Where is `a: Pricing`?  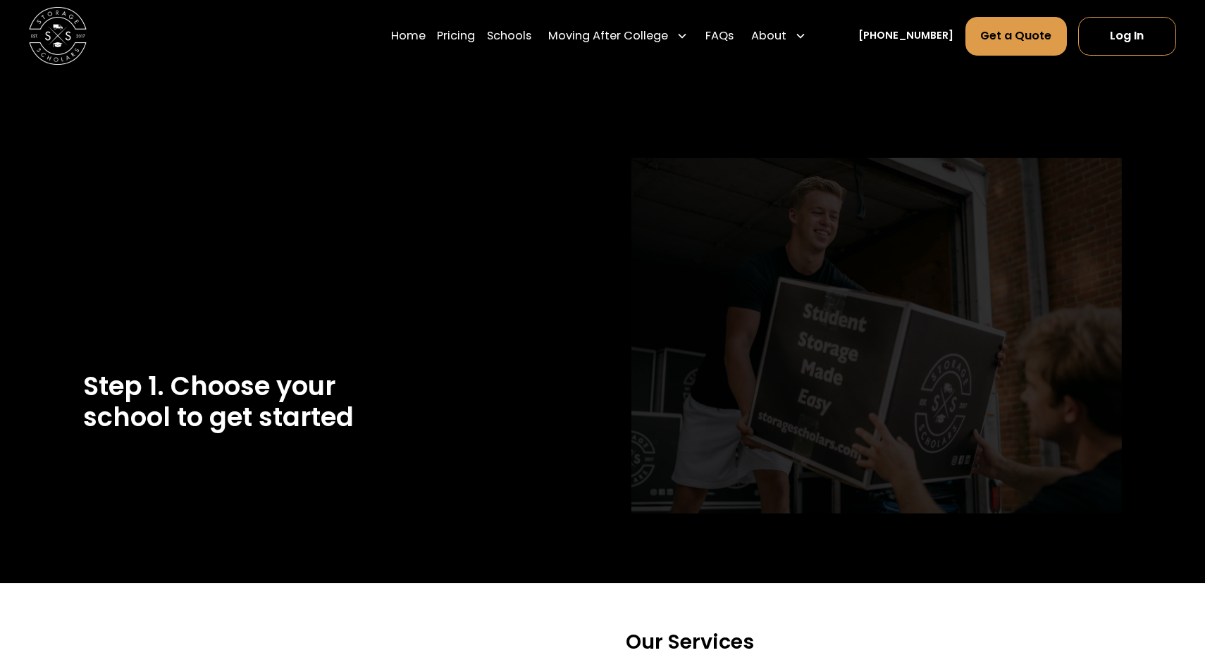
a: Pricing is located at coordinates (456, 36).